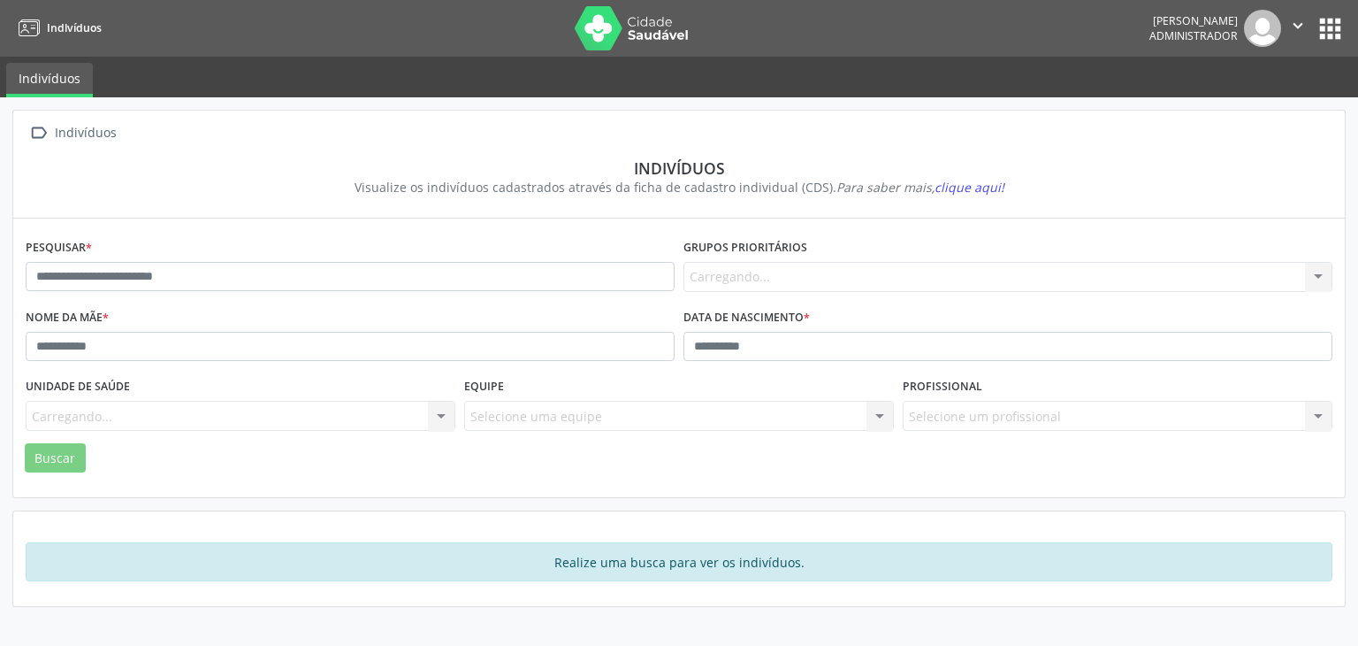 Image resolution: width=1358 pixels, height=646 pixels. What do you see at coordinates (679, 187) in the screenshot?
I see `div: Visualize os indivíduos cadastrados através da ficha de cadastro individual (CDS).` at bounding box center [679, 187].